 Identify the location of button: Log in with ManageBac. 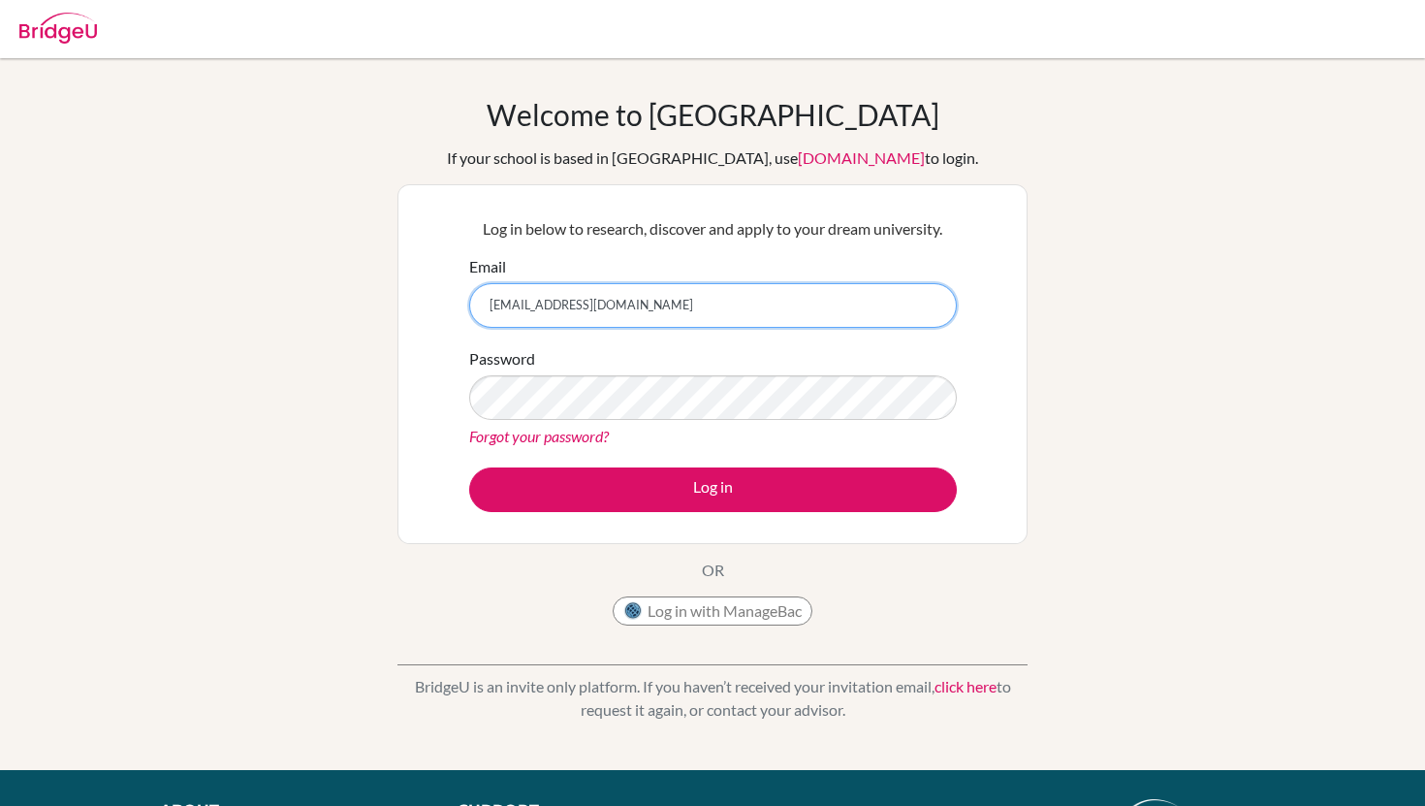
(713, 611).